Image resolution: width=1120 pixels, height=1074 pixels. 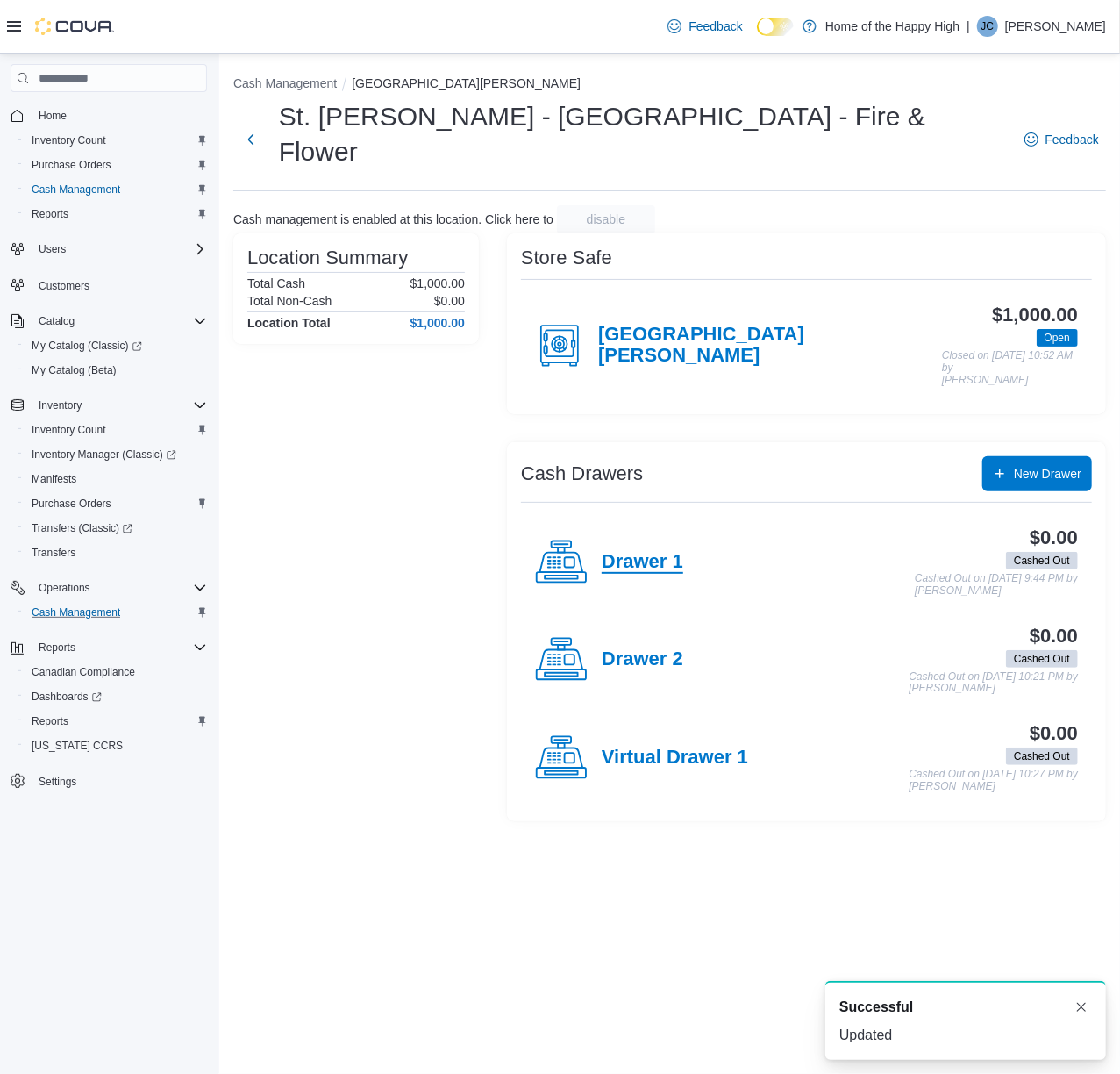 What do you see at coordinates (108, 468) in the screenshot?
I see `nav: Complex example` at bounding box center [108, 468].